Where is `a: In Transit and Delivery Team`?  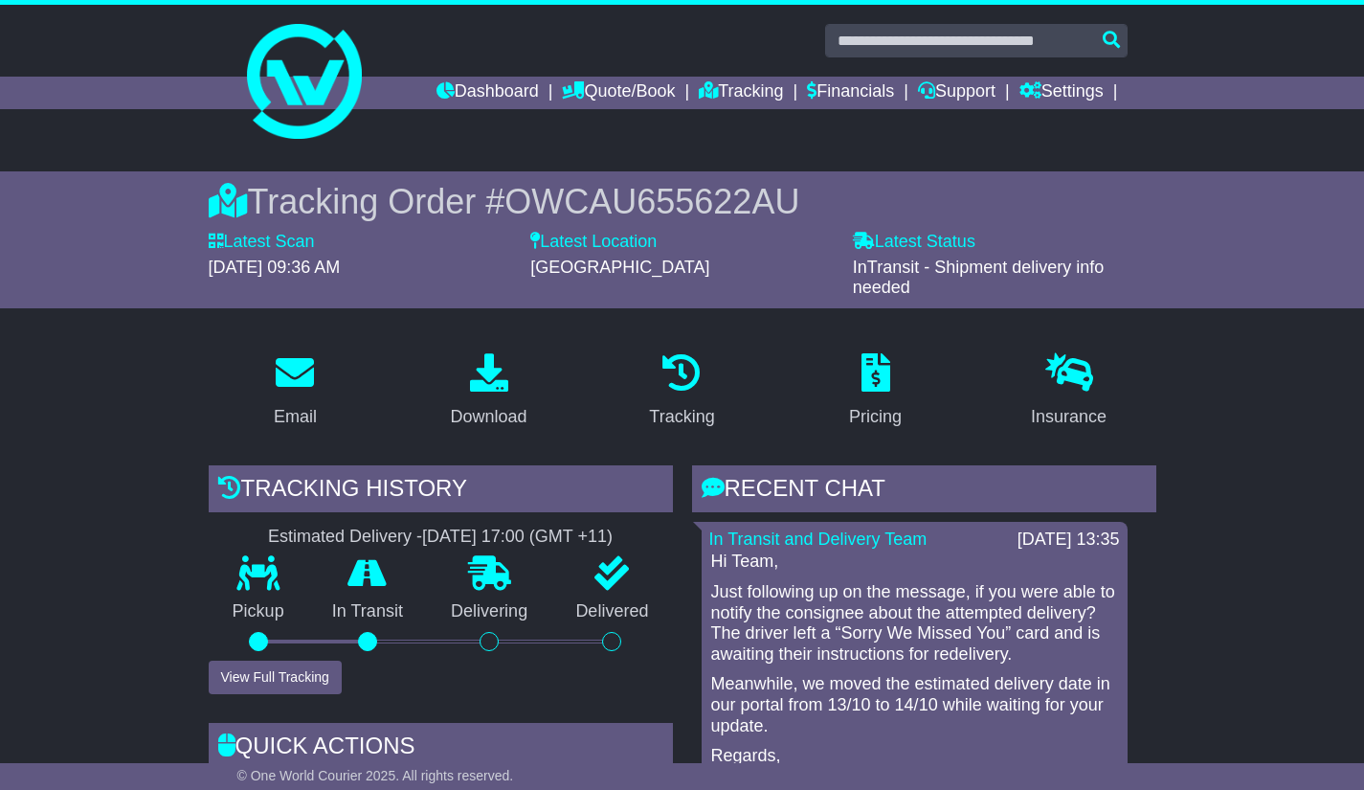 a: In Transit and Delivery Team is located at coordinates (819, 539).